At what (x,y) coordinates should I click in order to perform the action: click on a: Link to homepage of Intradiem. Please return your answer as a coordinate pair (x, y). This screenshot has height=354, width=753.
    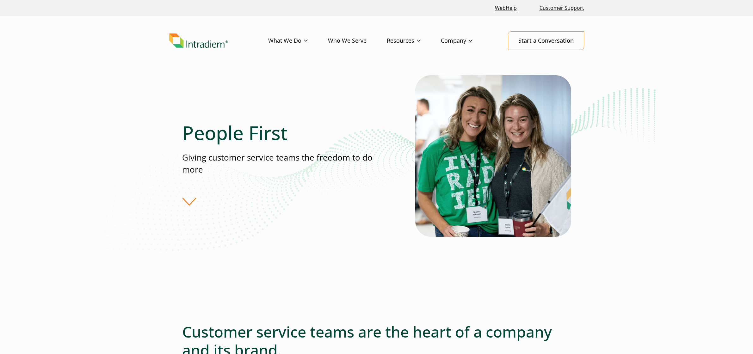
    Looking at the image, I should click on (218, 41).